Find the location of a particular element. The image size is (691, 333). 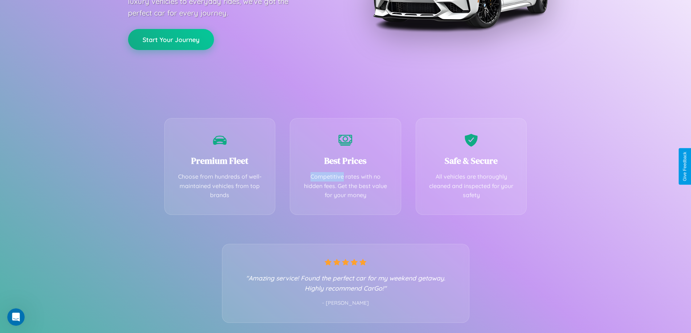

h3: Safe & Secure is located at coordinates (471, 161).